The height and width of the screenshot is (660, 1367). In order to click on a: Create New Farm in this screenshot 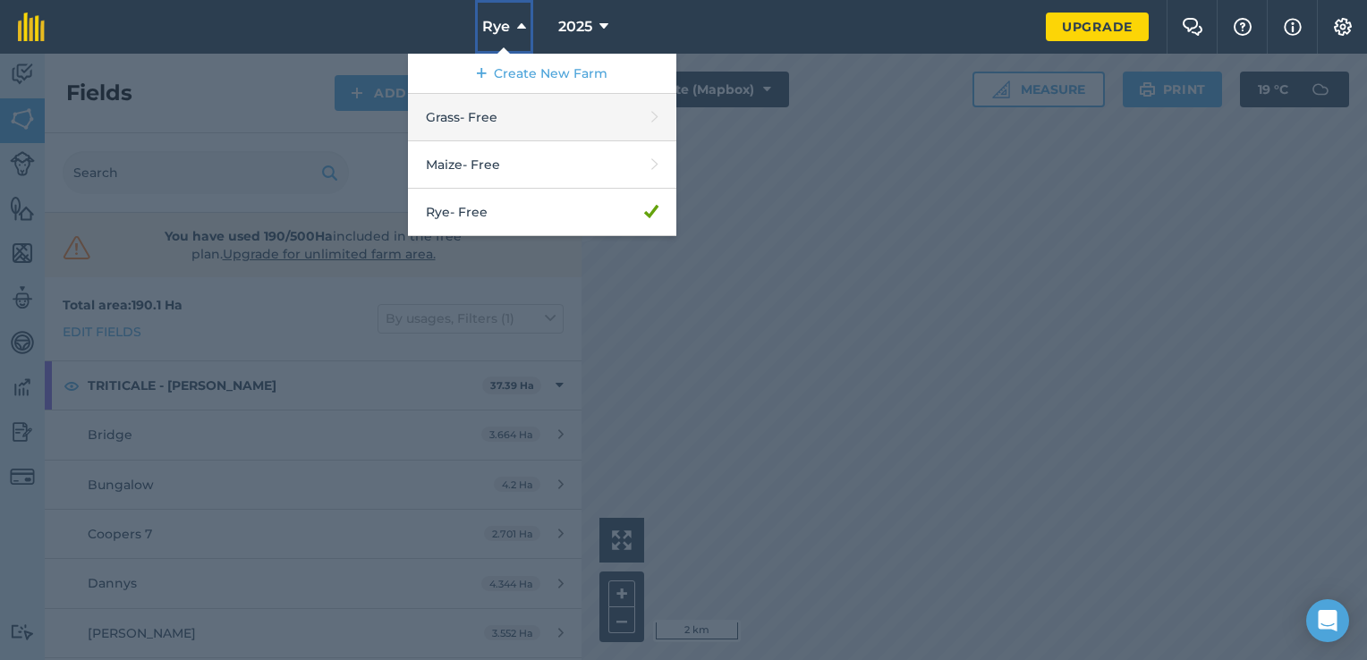, I will do `click(542, 73)`.